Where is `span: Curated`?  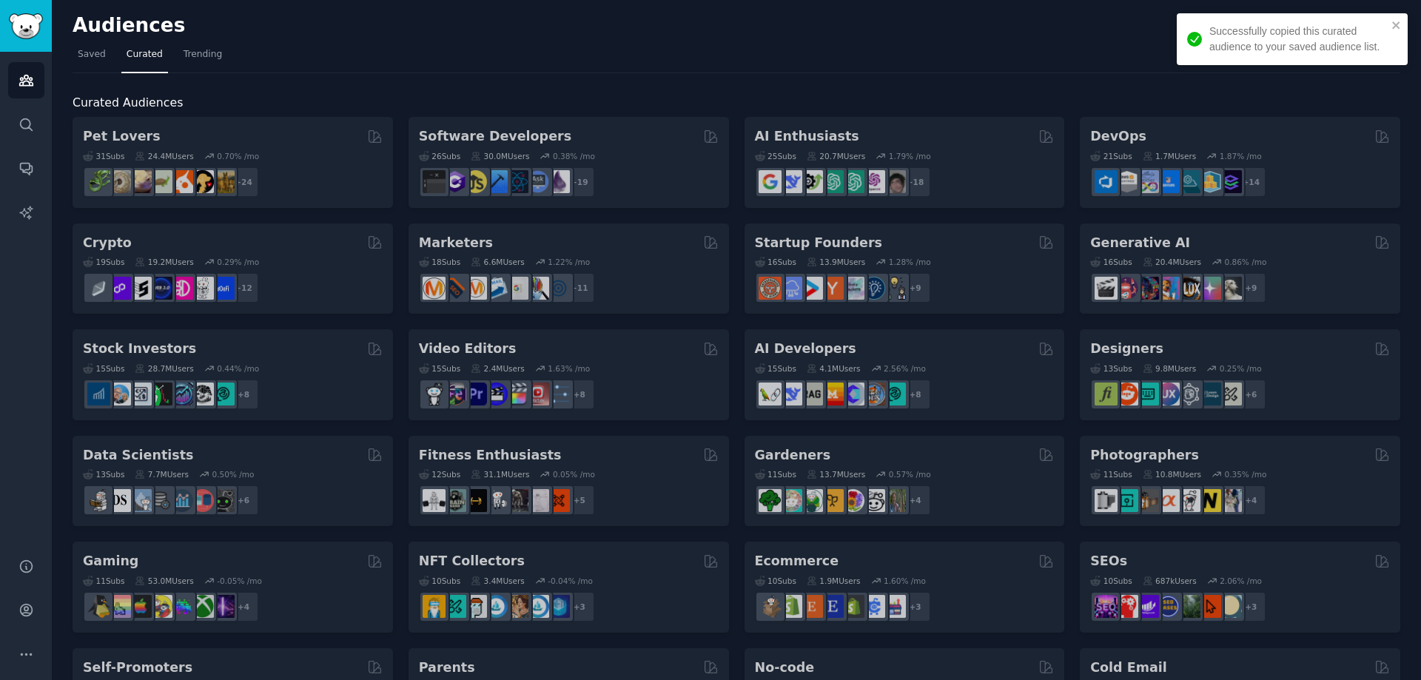
span: Curated is located at coordinates (144, 55).